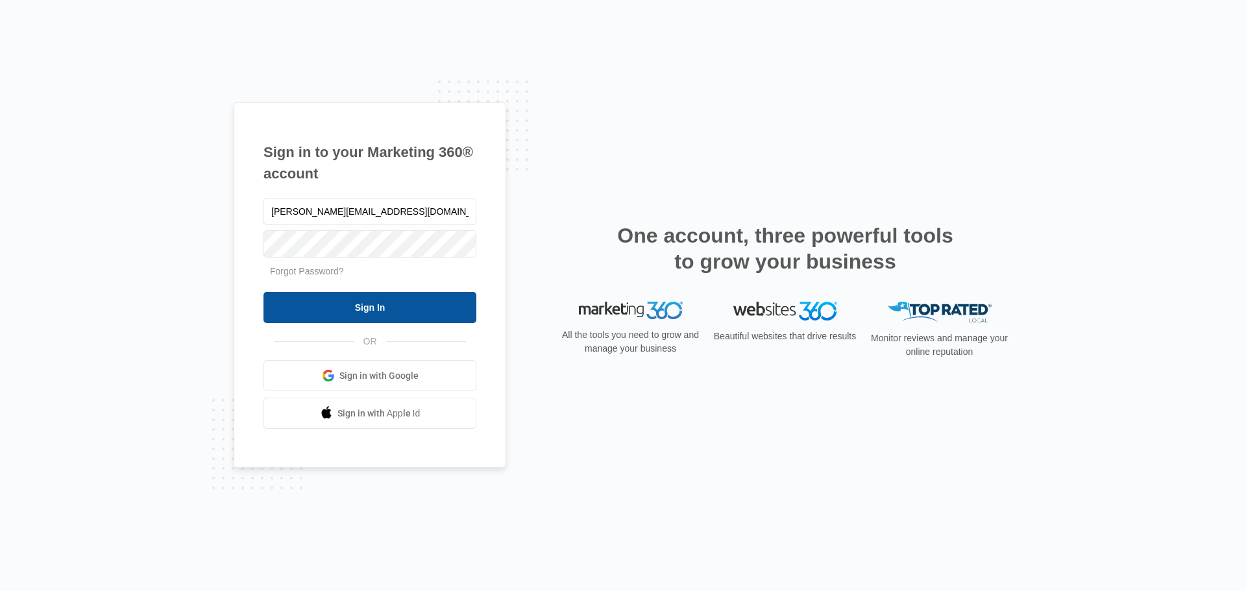 The image size is (1246, 591). What do you see at coordinates (785, 337) in the screenshot?
I see `p: Beautiful websites that drive results` at bounding box center [785, 337].